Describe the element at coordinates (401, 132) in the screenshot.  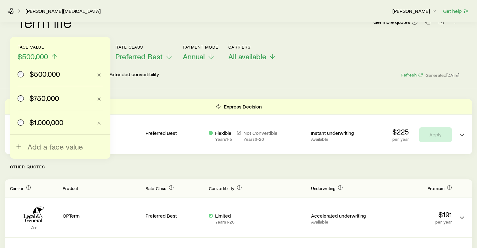
I see `p: $225` at that location.